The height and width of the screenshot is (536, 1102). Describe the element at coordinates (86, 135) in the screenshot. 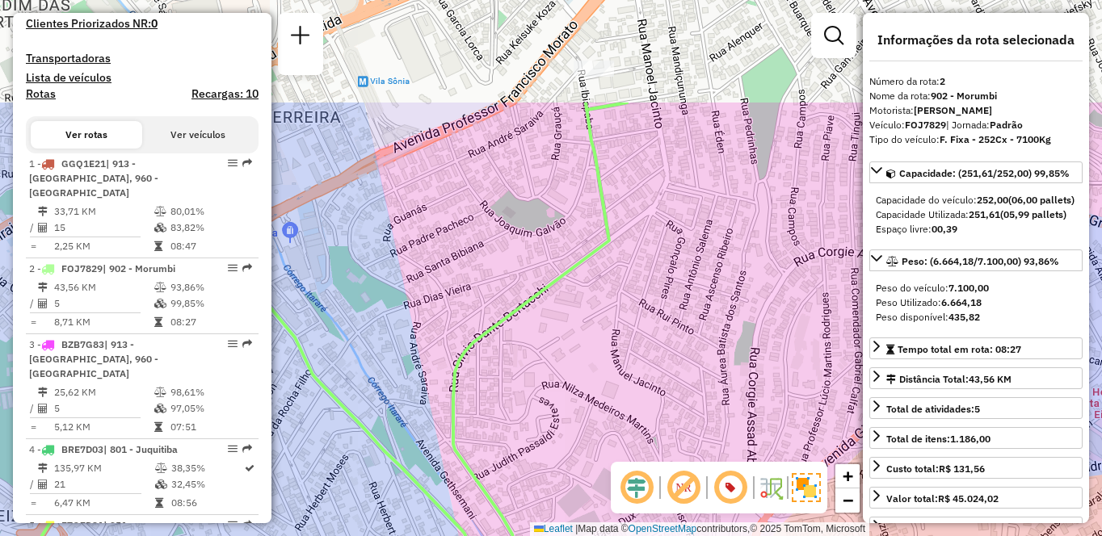

I see `button: Ver rotas` at that location.